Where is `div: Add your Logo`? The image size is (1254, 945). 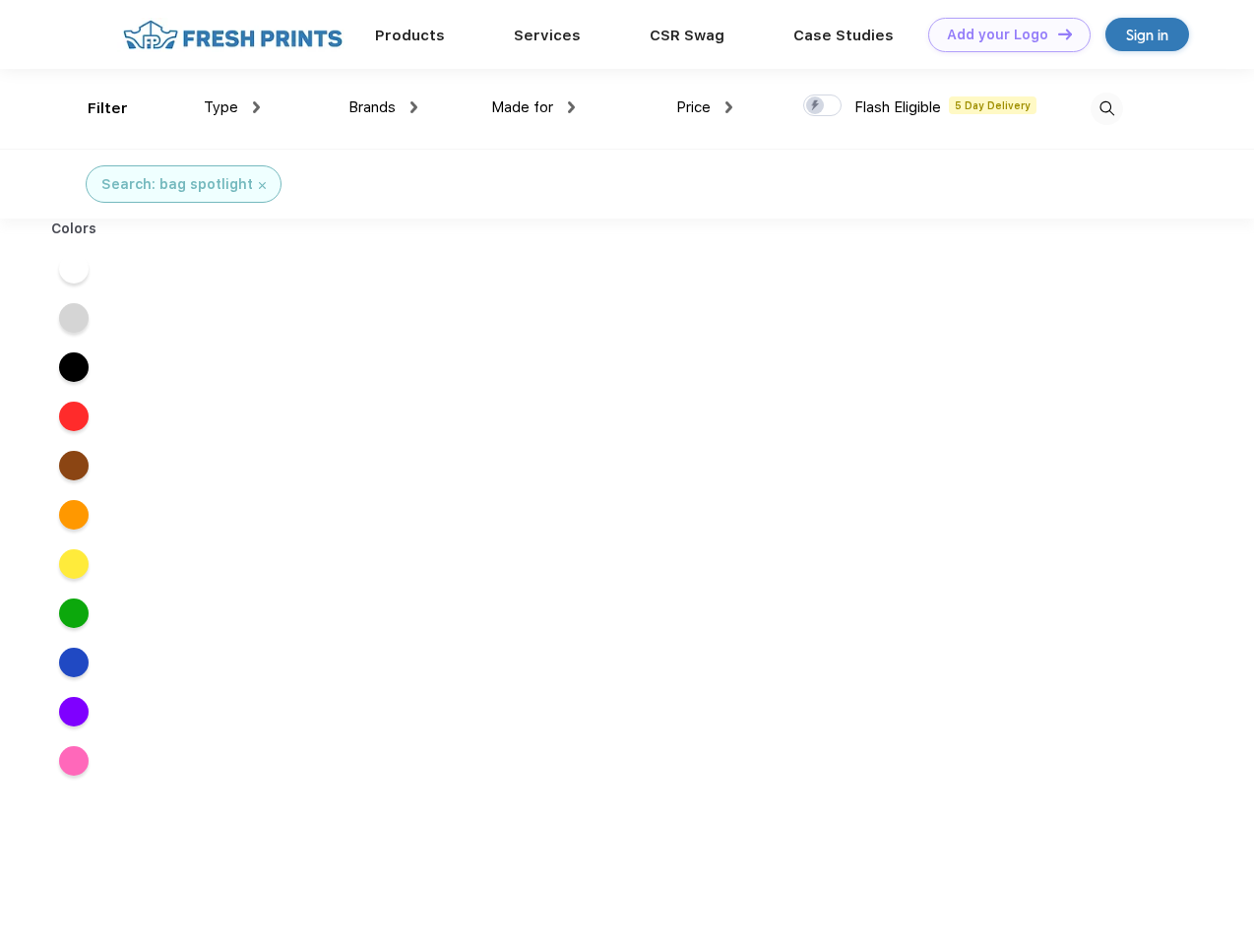 div: Add your Logo is located at coordinates (997, 34).